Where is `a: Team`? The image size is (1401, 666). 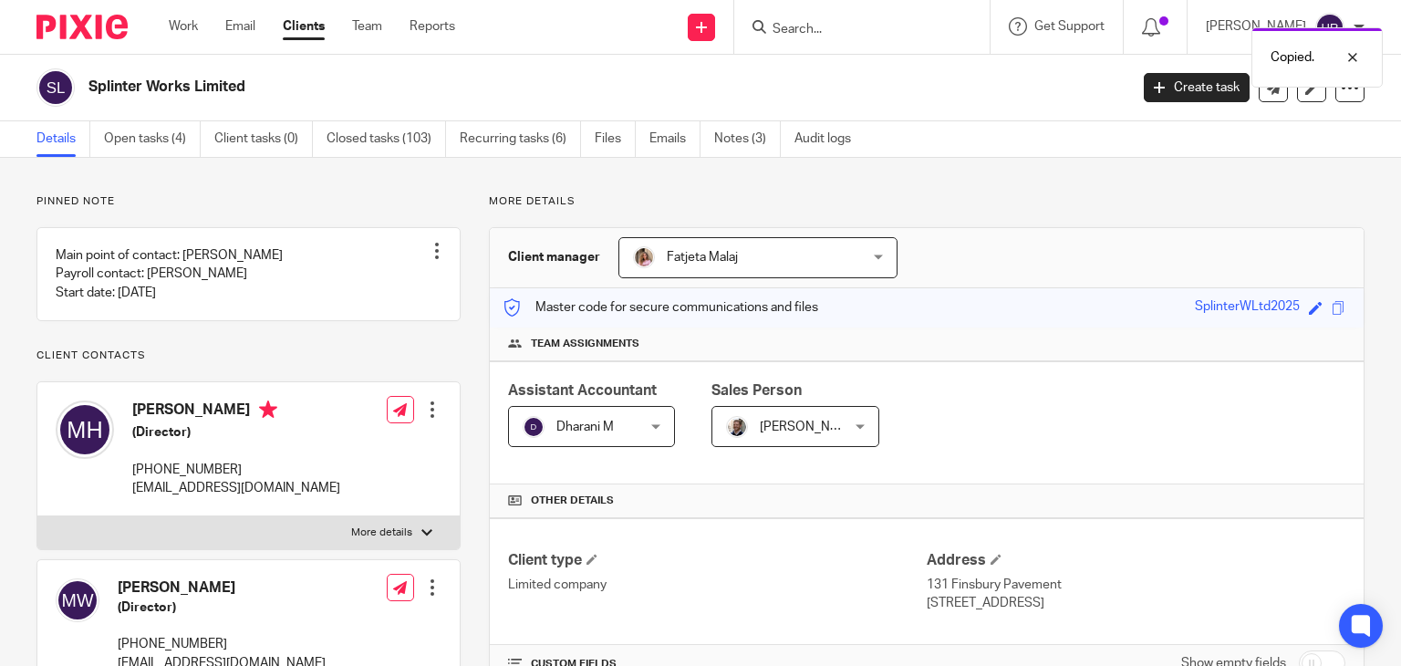
a: Team is located at coordinates (367, 26).